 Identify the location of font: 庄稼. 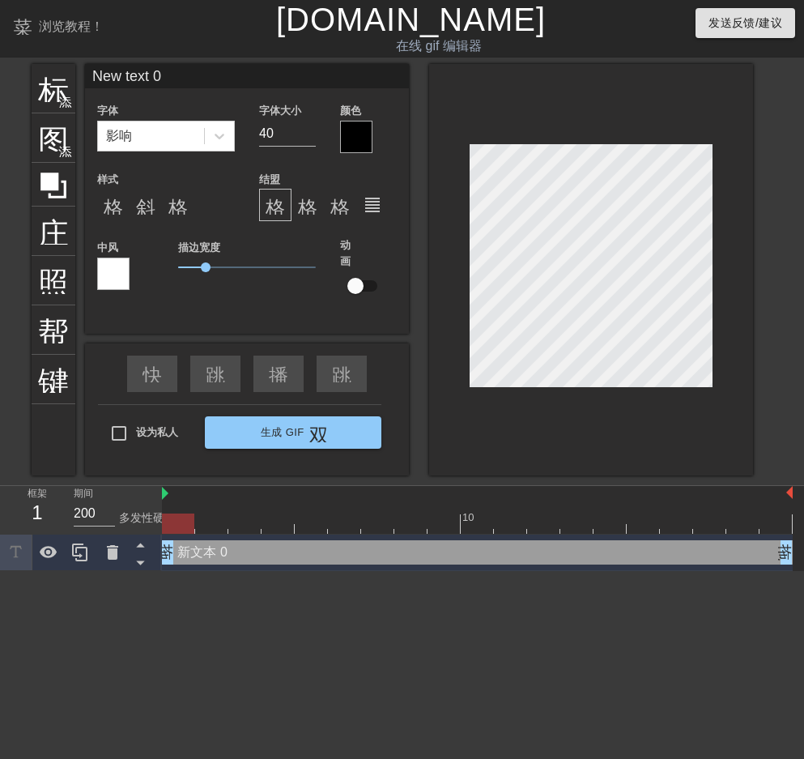
(69, 229).